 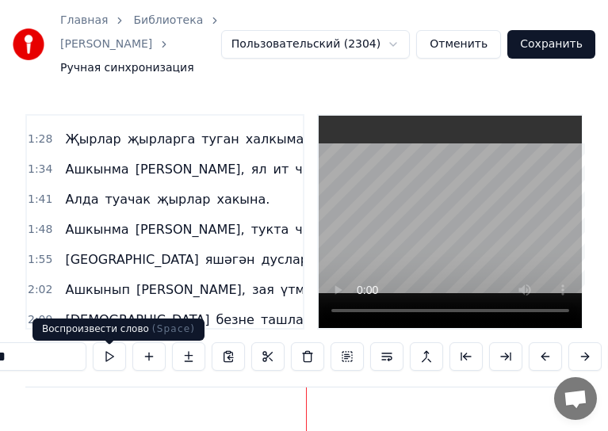 I want to click on span: Ашкынып, so click(x=97, y=289).